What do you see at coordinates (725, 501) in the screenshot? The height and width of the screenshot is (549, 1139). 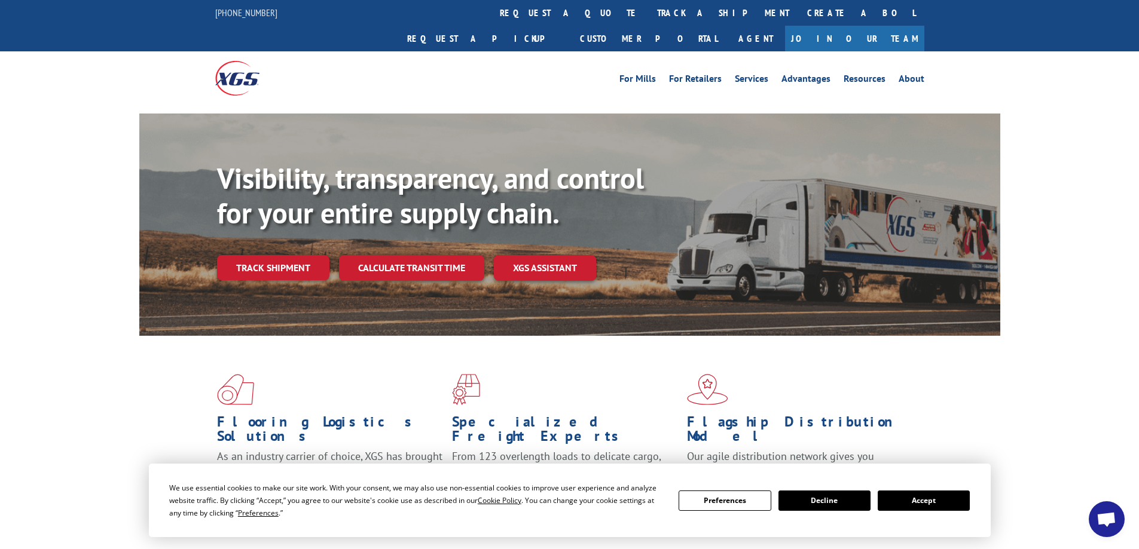 I see `button: Preferences` at bounding box center [725, 501].